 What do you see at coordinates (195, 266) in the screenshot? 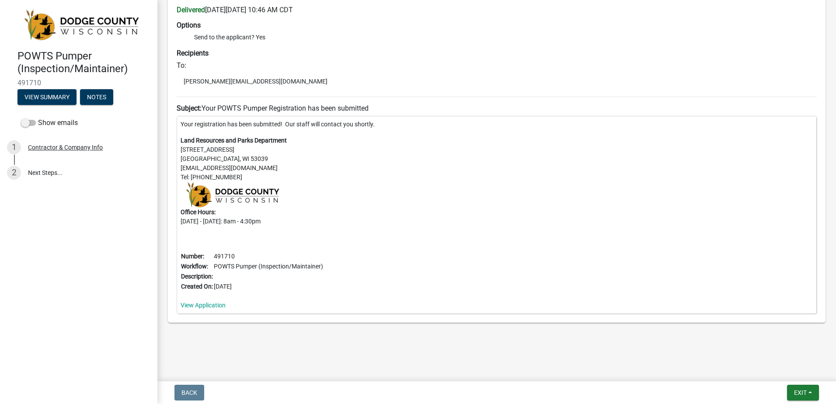
I see `b: Workflow:` at bounding box center [195, 266].